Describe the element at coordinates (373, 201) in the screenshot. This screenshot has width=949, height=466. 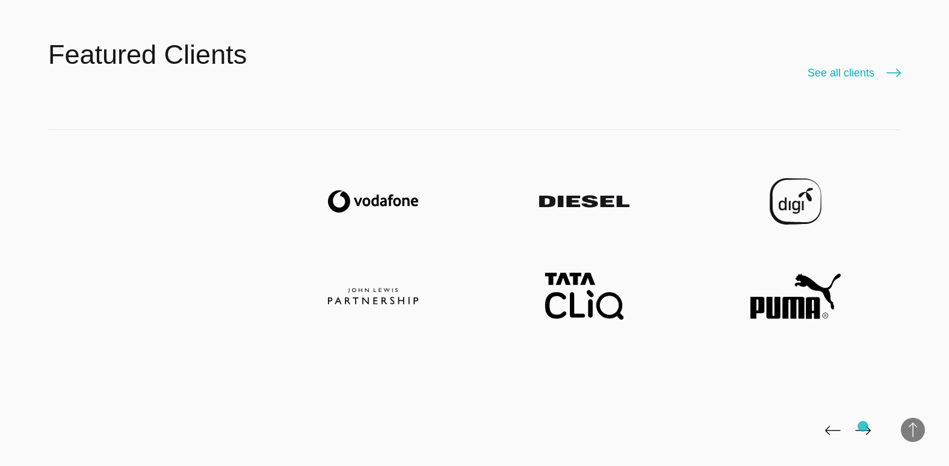
I see `img: Vodafone` at that location.